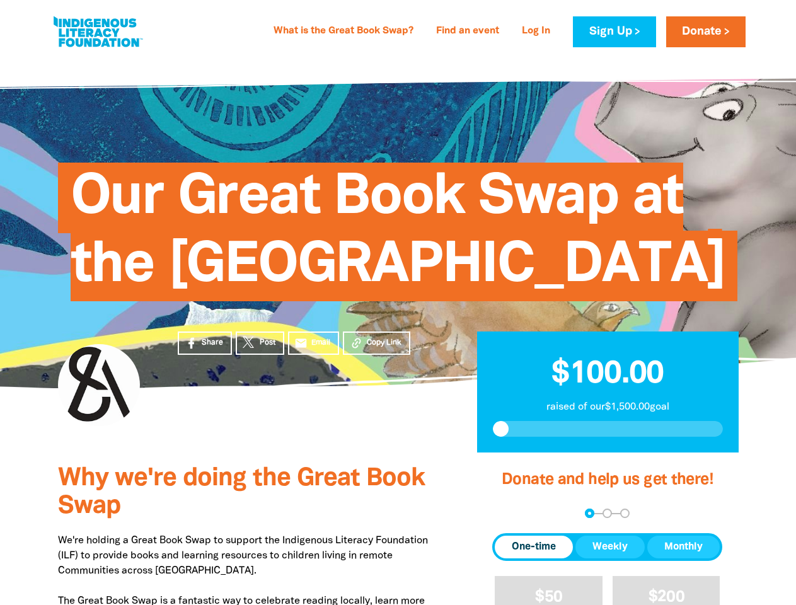 Image resolution: width=796 pixels, height=605 pixels. Describe the element at coordinates (534, 547) in the screenshot. I see `span: One-time` at that location.